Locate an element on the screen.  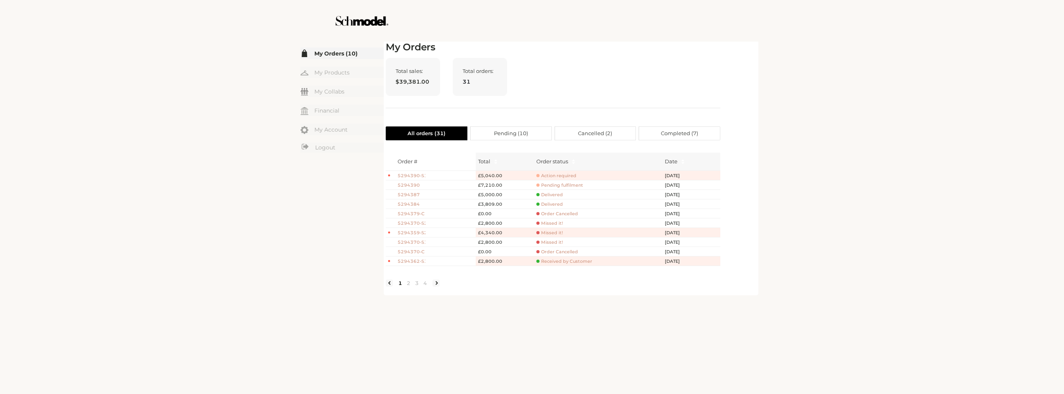
span: Pending fulfilment is located at coordinates (560, 185).